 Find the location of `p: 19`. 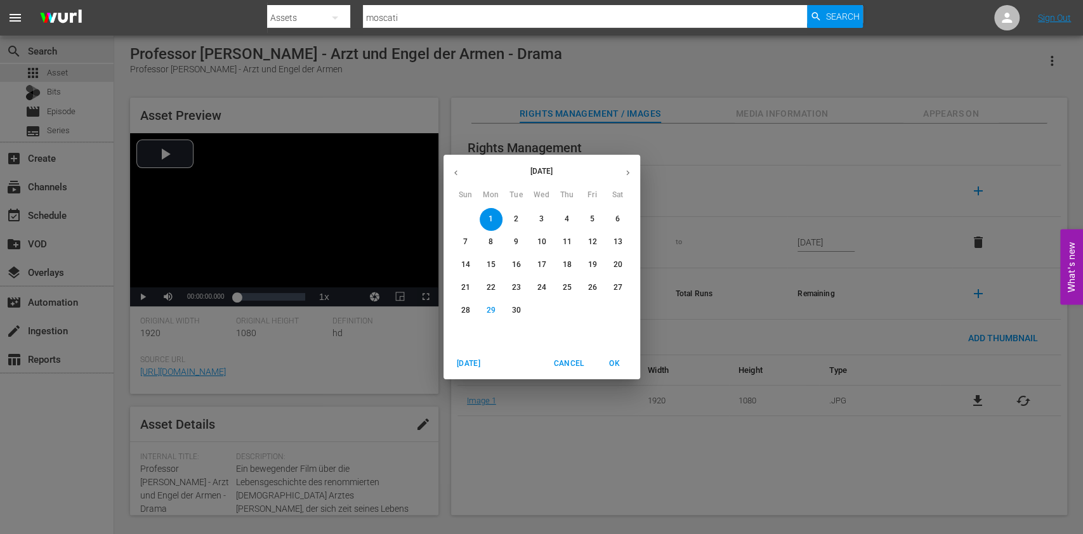

p: 19 is located at coordinates (592, 265).